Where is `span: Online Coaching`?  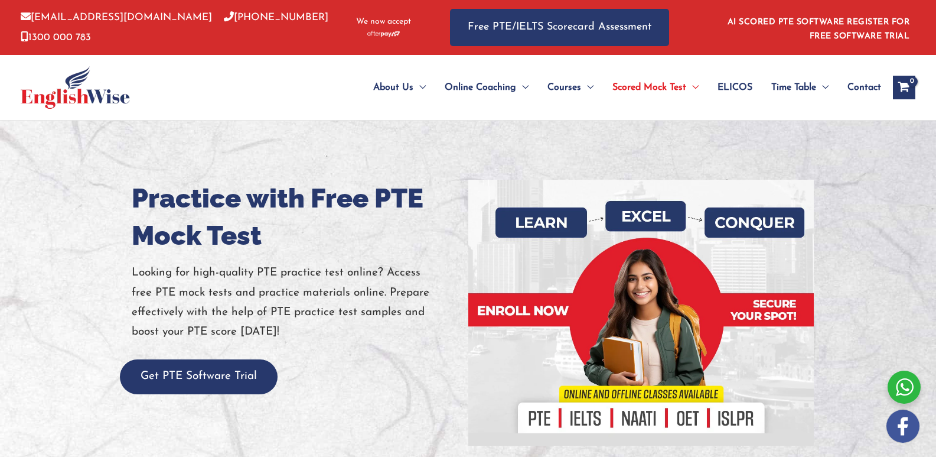 span: Online Coaching is located at coordinates (480, 87).